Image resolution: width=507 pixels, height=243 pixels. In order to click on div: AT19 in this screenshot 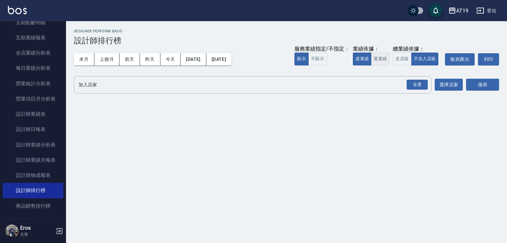, I will do `click(462, 11)`.